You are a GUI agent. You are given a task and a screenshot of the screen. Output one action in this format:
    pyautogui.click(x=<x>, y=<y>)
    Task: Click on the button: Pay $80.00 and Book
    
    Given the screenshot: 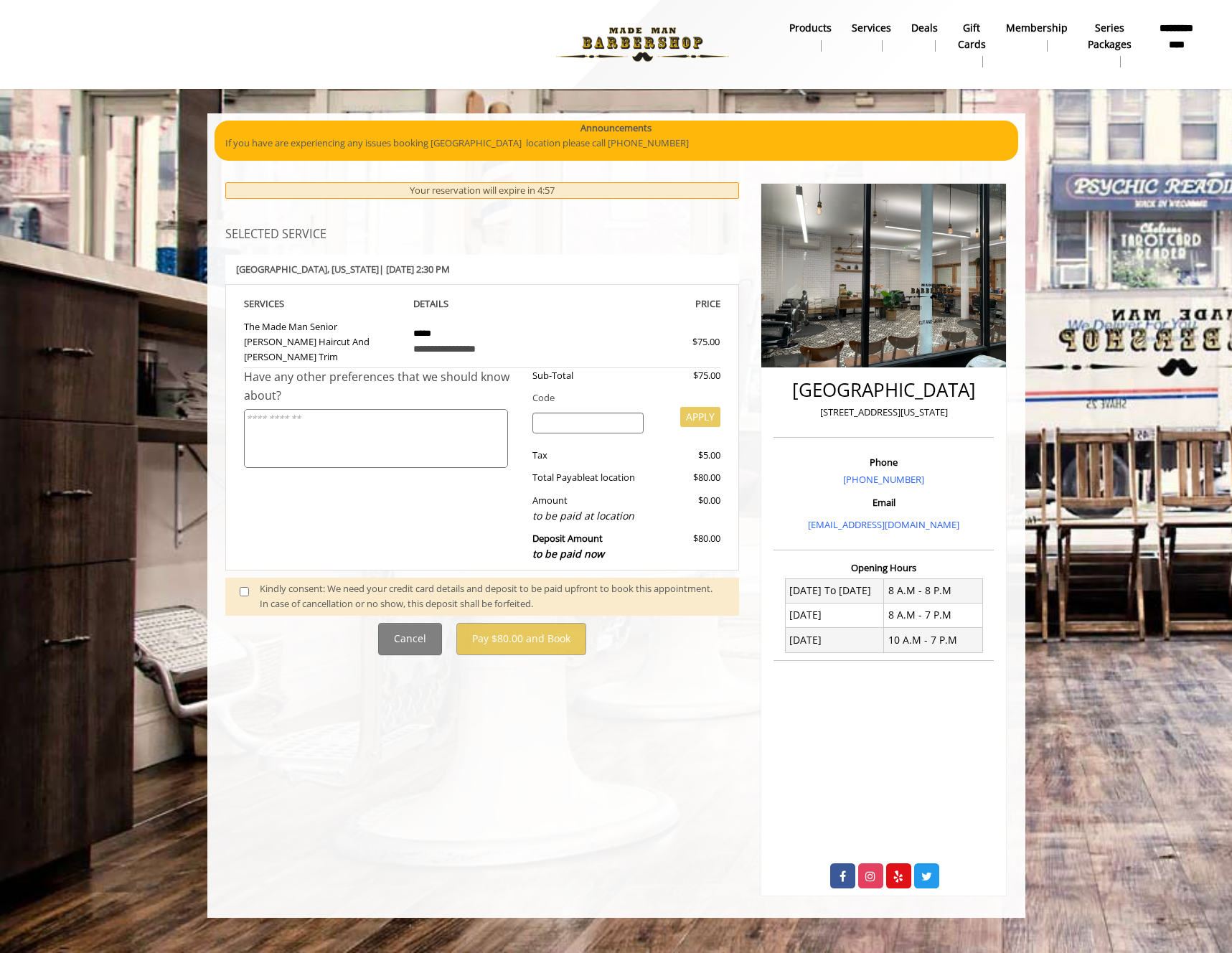 What is the action you would take?
    pyautogui.click(x=521, y=639)
    